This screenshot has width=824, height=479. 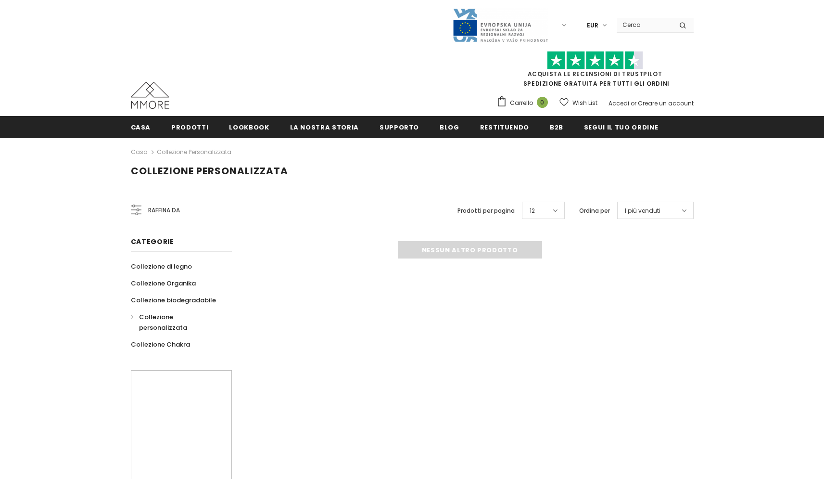 I want to click on span: Casa, so click(x=141, y=127).